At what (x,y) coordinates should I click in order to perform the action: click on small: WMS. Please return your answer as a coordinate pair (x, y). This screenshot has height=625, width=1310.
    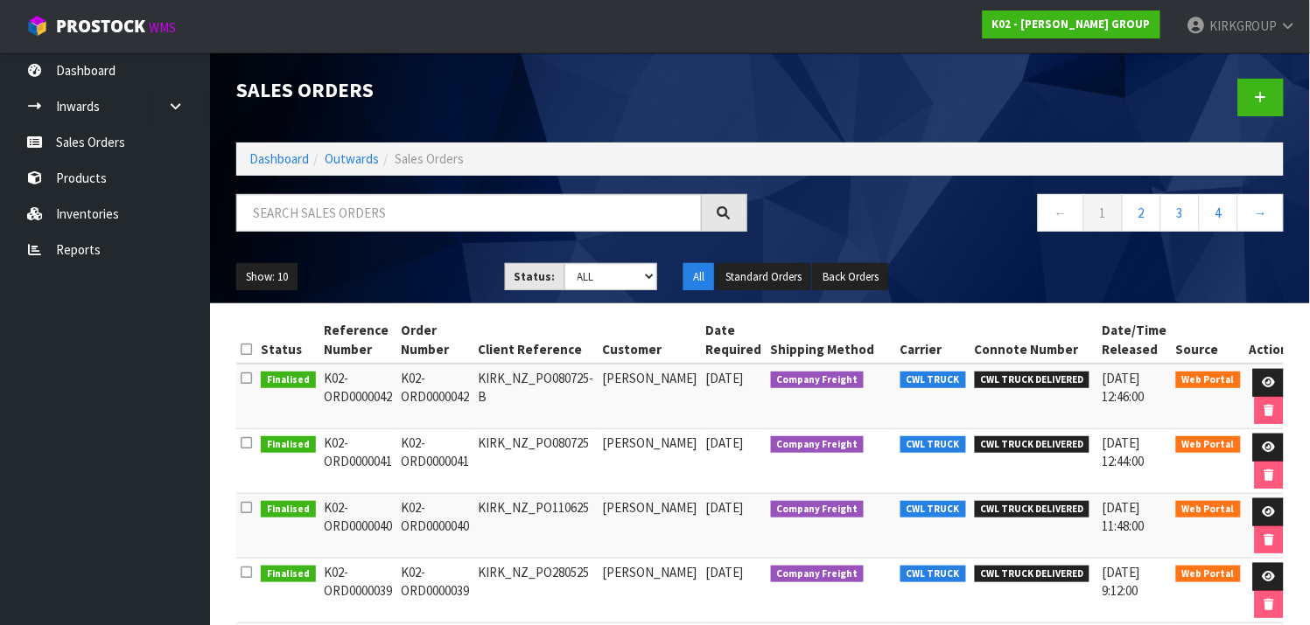
    Looking at the image, I should click on (162, 27).